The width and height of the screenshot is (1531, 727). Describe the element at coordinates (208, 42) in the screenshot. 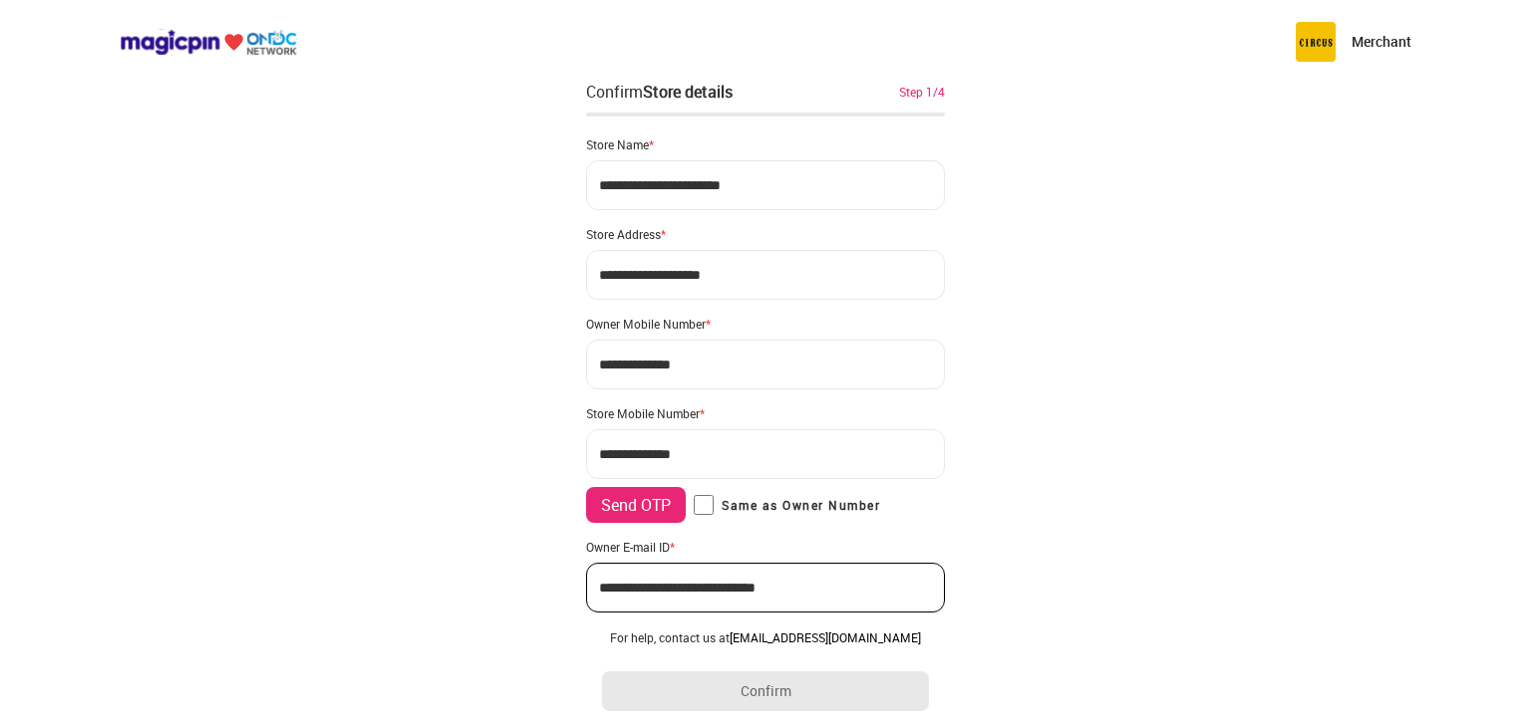

I see `img: ondc-logo-new-small.8a59708e.svg` at that location.